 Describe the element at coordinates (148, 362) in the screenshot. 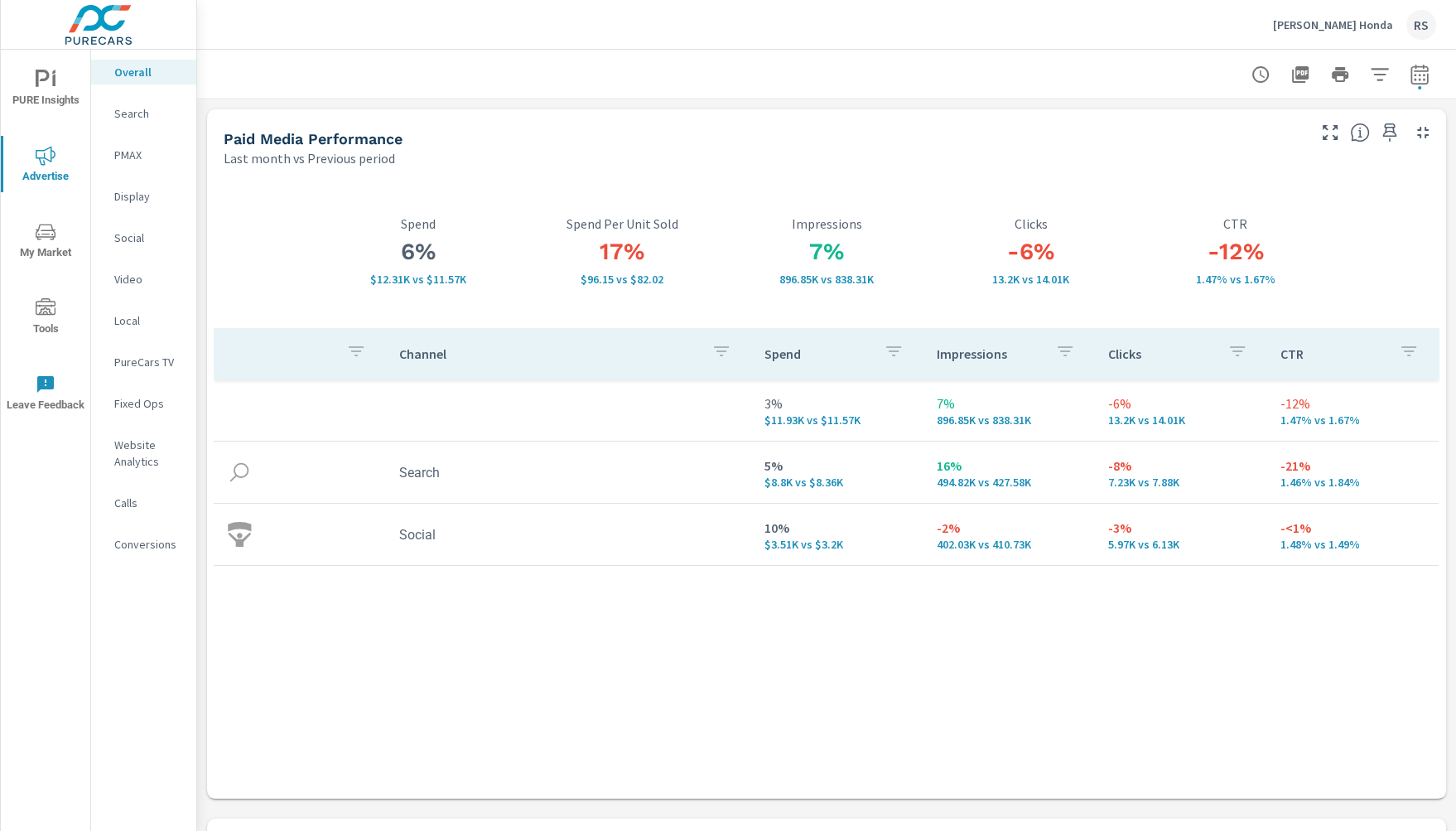

I see `p: PureCars TV` at that location.